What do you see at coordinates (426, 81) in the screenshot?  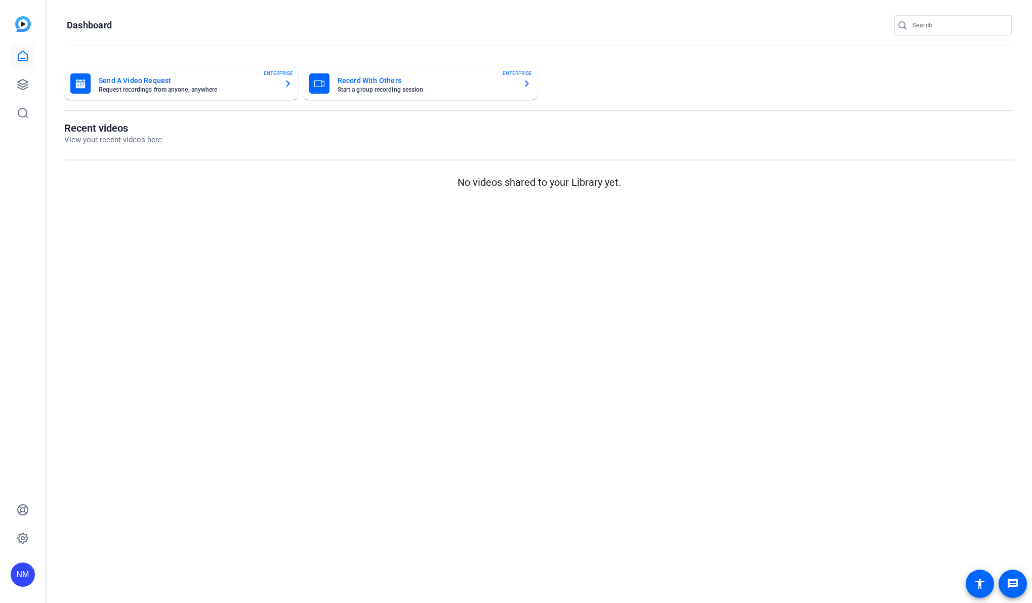 I see `mat-card-title: Record With Others` at bounding box center [426, 81].